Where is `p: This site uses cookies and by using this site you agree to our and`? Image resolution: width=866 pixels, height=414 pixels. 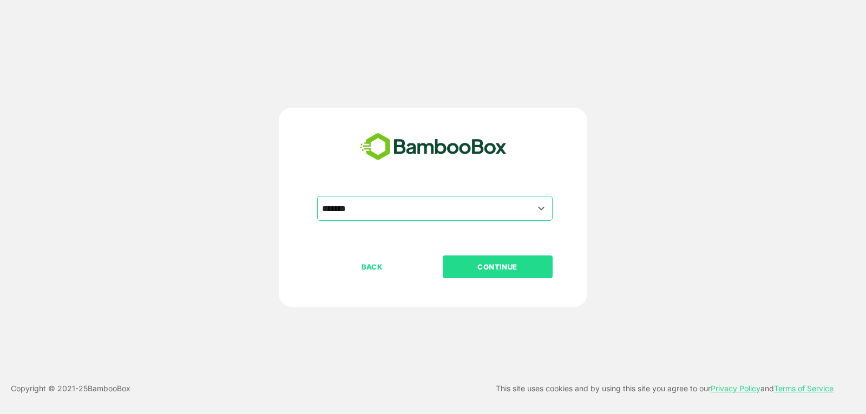
p: This site uses cookies and by using this site you agree to our and is located at coordinates (665, 389).